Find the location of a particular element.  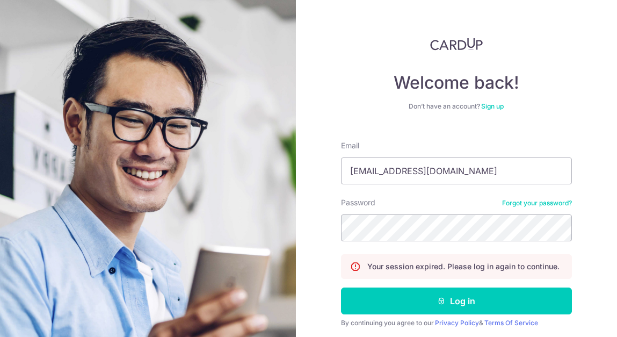

a: Terms Of Service is located at coordinates (511, 322).